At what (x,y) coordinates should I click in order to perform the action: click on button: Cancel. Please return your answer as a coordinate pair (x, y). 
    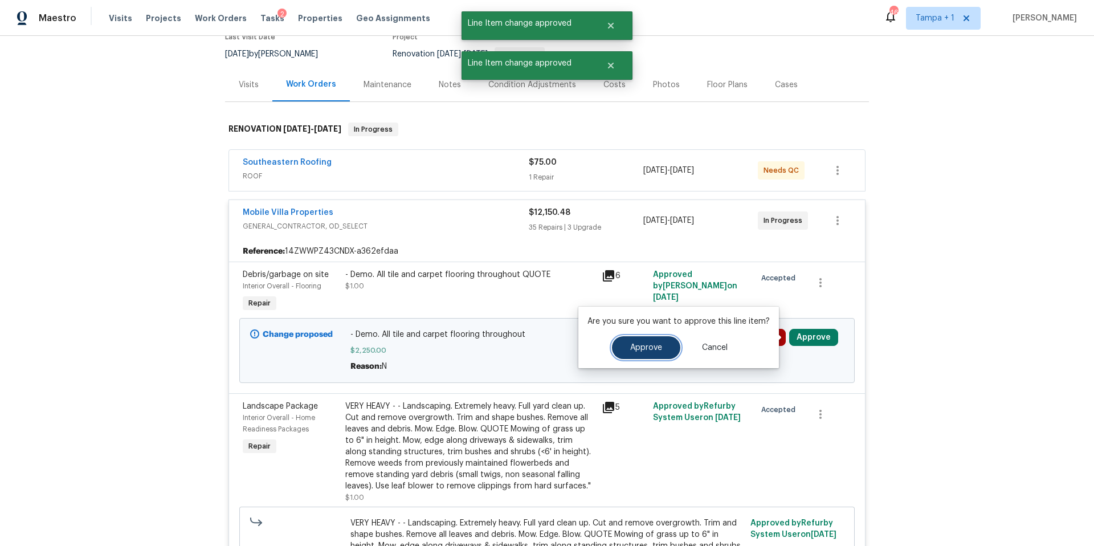
    Looking at the image, I should click on (715, 348).